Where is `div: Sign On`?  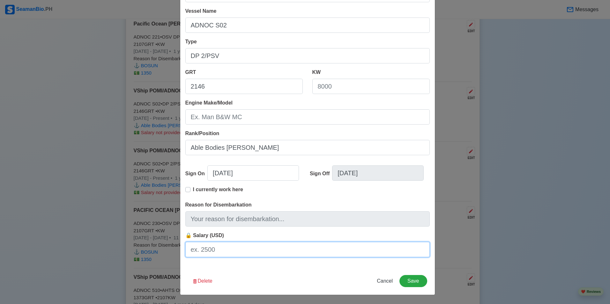 div: Sign On is located at coordinates (196, 174).